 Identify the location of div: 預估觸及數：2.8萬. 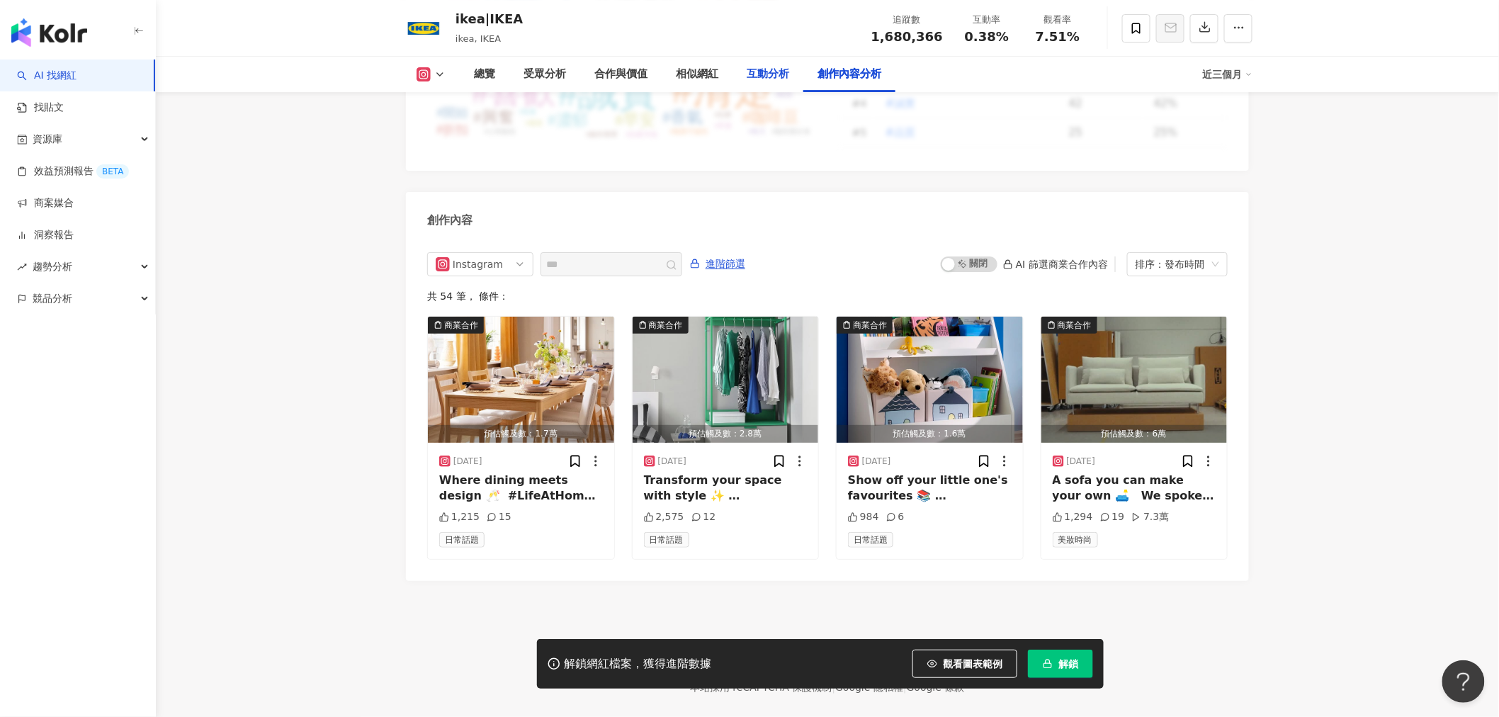
(726, 434).